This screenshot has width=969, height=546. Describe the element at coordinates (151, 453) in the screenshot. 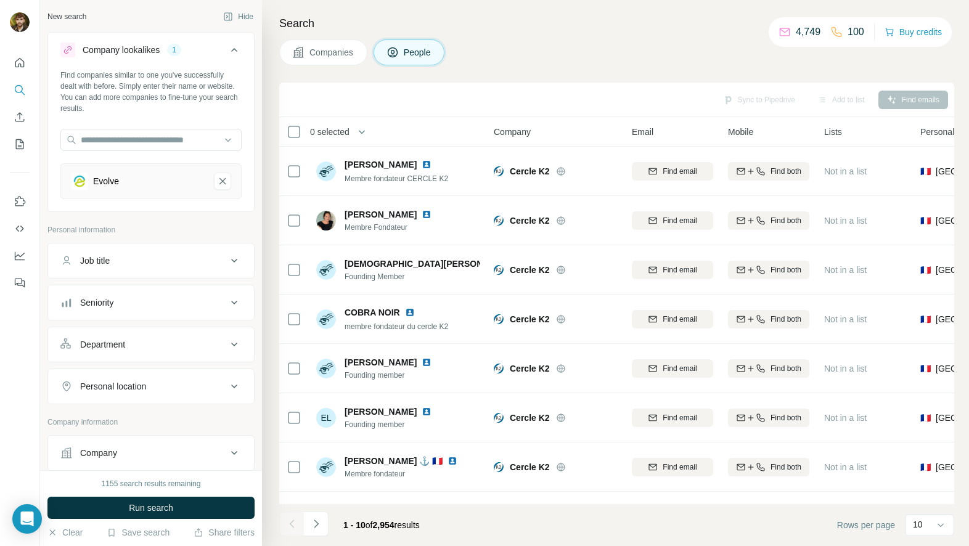

I see `button: Company` at that location.